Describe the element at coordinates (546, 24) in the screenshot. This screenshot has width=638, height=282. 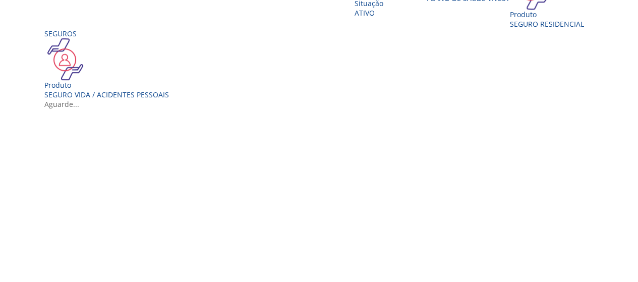
I see `div: SEGURO RESIDENCIAL` at that location.